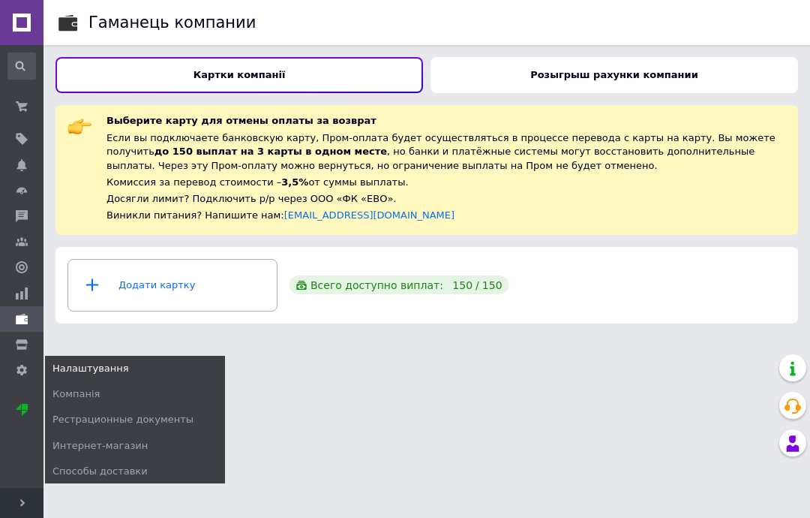  I want to click on font: от суммы выплаты., so click(358, 182).